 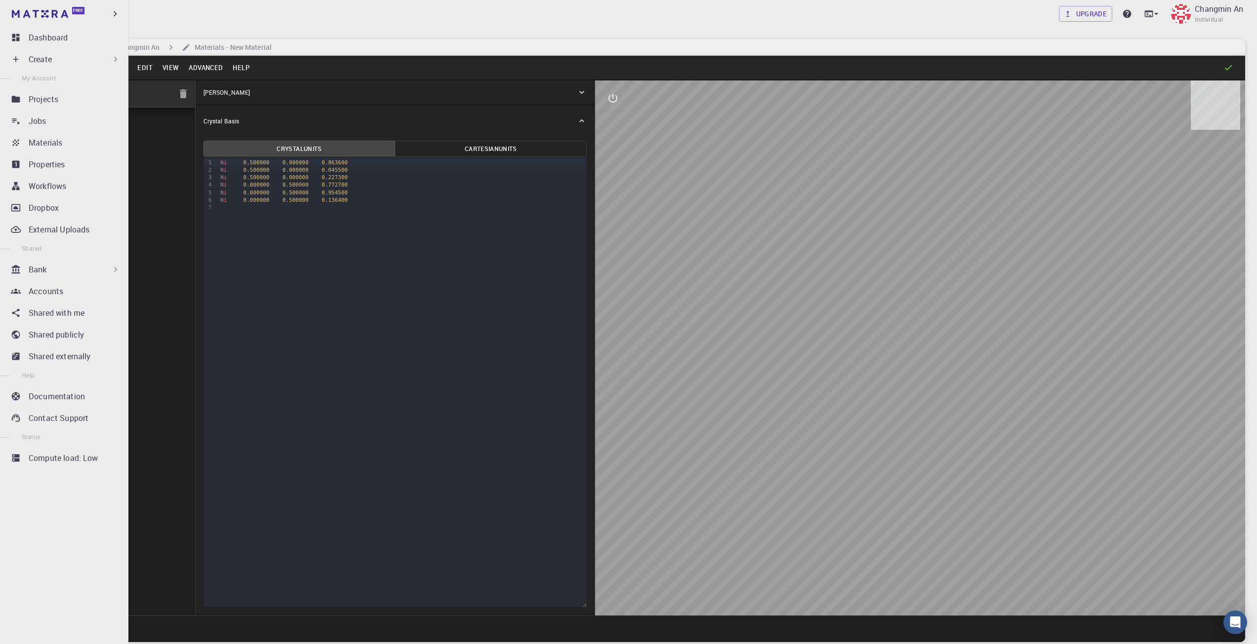 What do you see at coordinates (66, 335) in the screenshot?
I see `a: Shared publicly` at bounding box center [66, 335].